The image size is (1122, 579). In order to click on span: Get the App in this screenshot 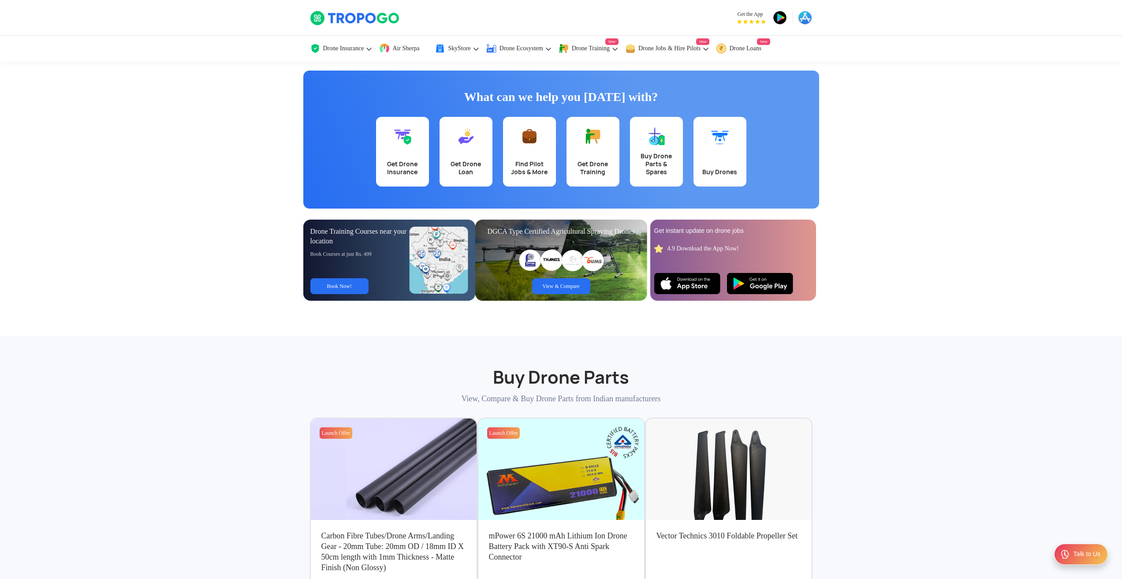, I will do `click(751, 14)`.